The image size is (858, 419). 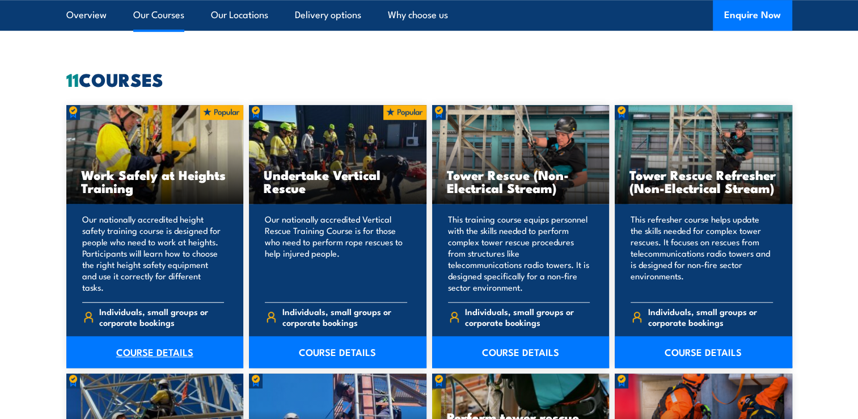 I want to click on p: This training course equips personnel with the skills needed to perform complex tower rescue proc..., so click(x=519, y=253).